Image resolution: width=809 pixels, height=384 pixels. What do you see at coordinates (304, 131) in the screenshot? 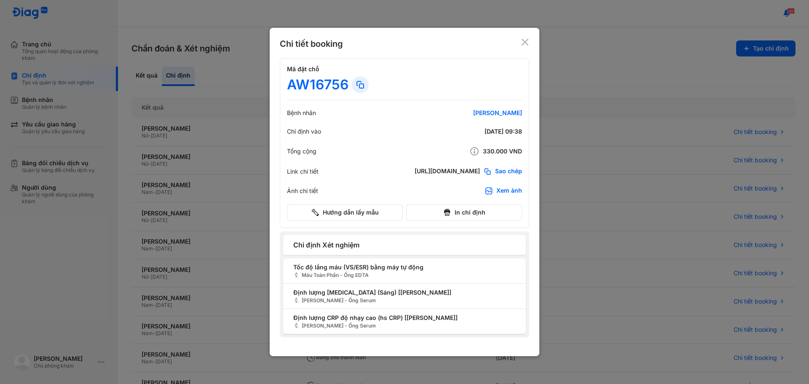
I see `div: Chỉ định vào` at bounding box center [304, 131].